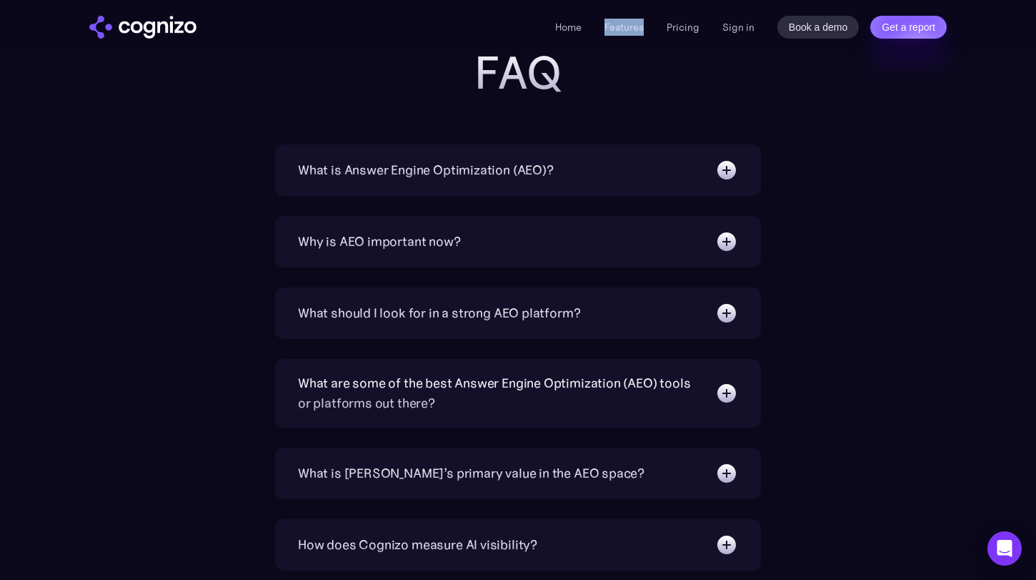 The width and height of the screenshot is (1036, 580). What do you see at coordinates (908, 27) in the screenshot?
I see `a: Get a report` at bounding box center [908, 27].